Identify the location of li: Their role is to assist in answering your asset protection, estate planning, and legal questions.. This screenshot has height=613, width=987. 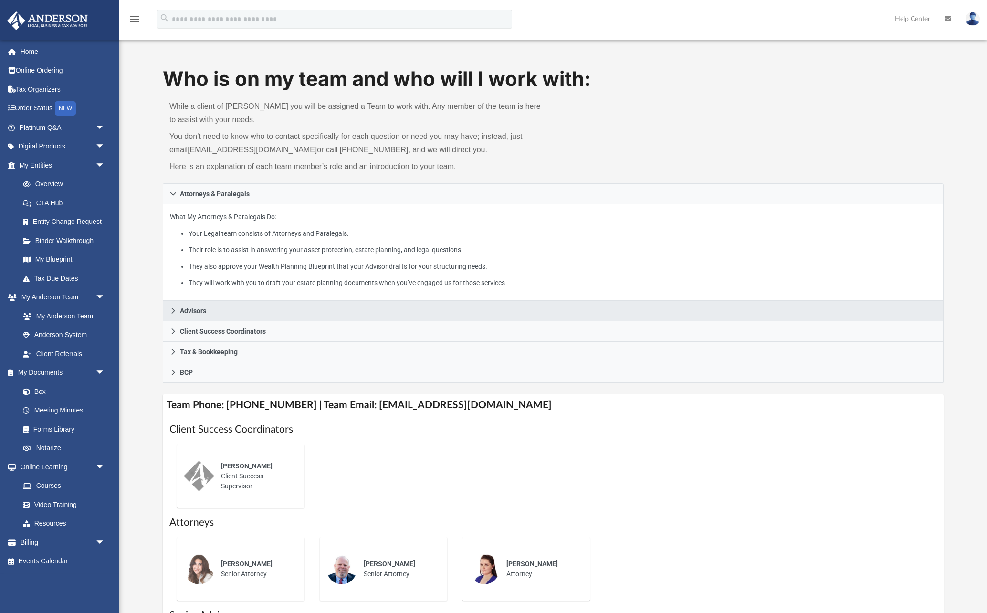
(562, 250).